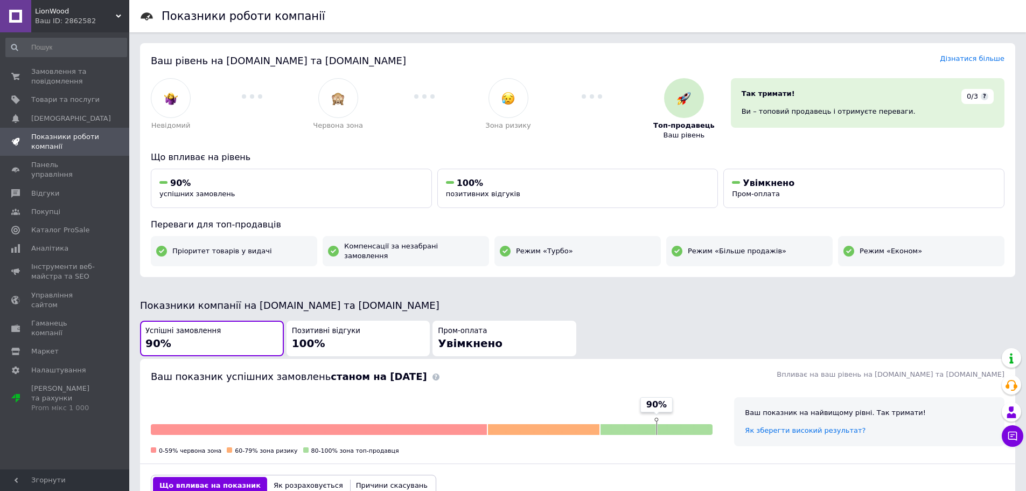 The height and width of the screenshot is (491, 1026). Describe the element at coordinates (891, 251) in the screenshot. I see `span: Режим «Економ»` at that location.